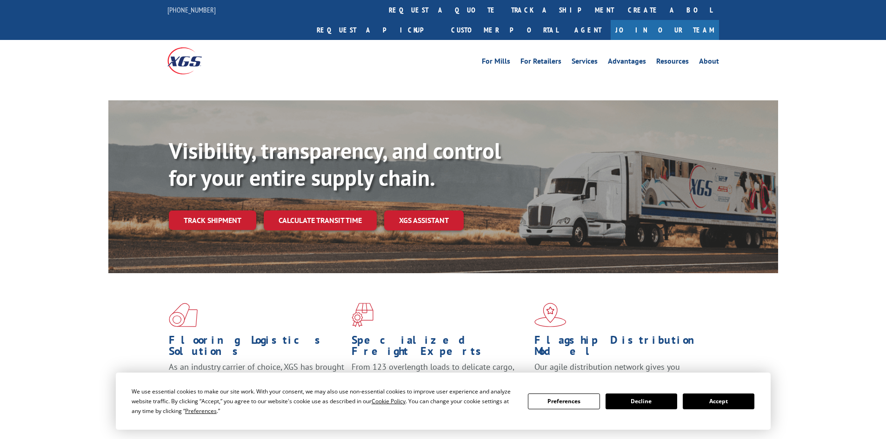  I want to click on span: Cookie Policy, so click(388, 401).